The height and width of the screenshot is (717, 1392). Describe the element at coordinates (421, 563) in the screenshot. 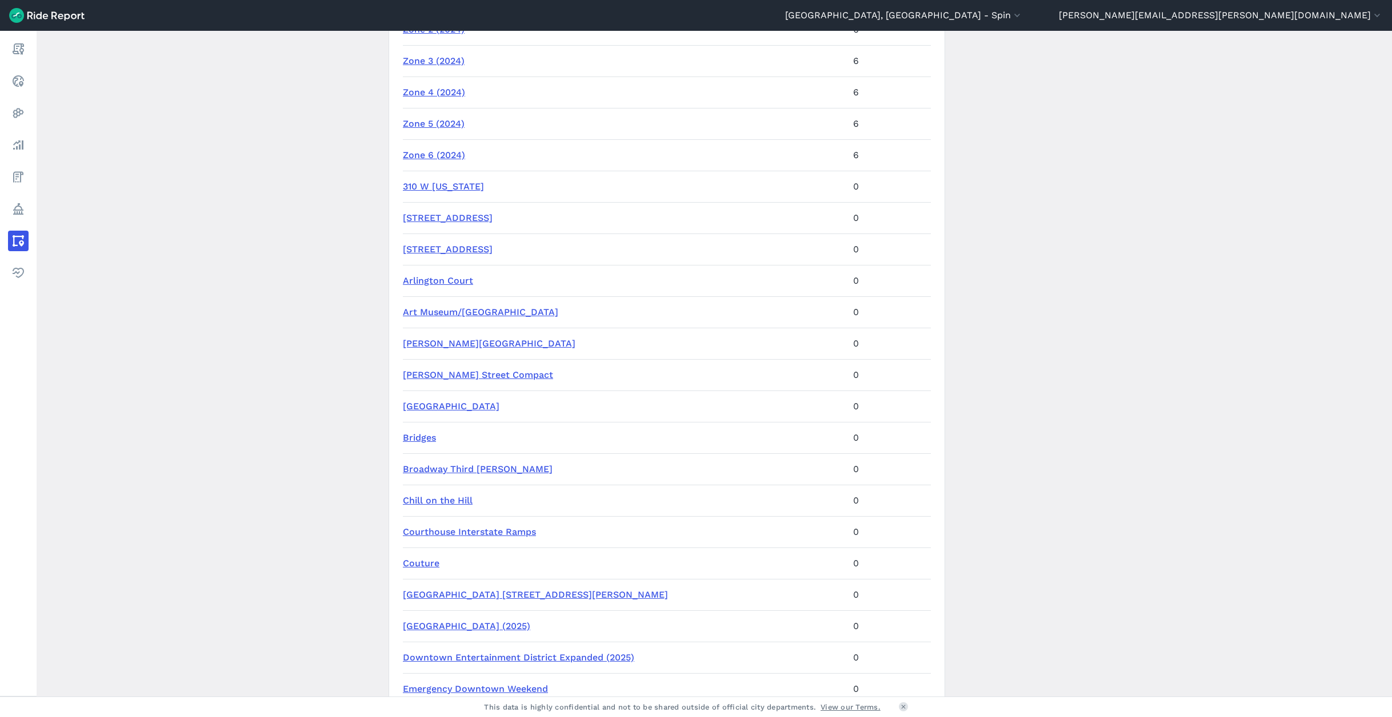

I see `a: Couture` at that location.